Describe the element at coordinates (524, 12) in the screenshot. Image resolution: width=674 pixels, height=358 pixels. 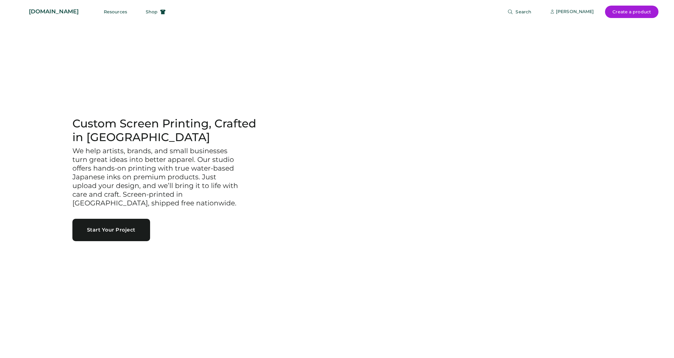
I see `span: Search` at that location.